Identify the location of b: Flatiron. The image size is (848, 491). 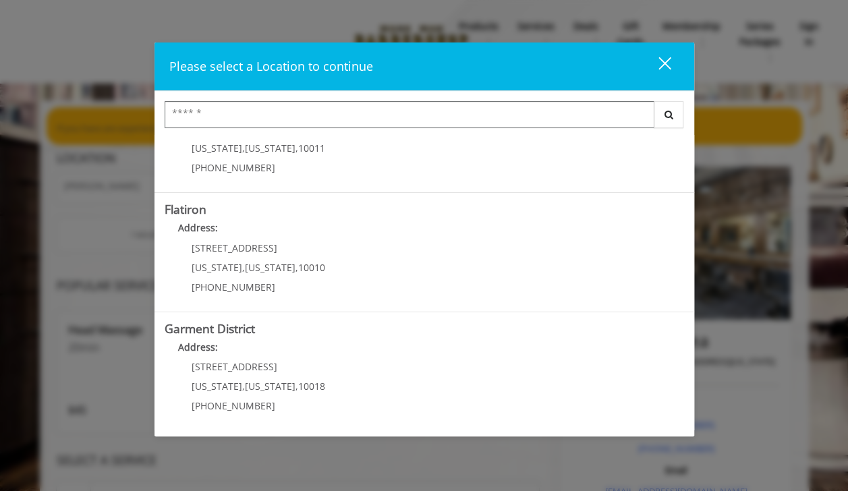
(185, 209).